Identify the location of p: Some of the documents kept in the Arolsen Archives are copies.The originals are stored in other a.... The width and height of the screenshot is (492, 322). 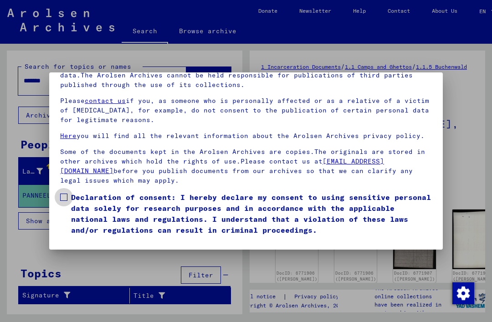
(246, 166).